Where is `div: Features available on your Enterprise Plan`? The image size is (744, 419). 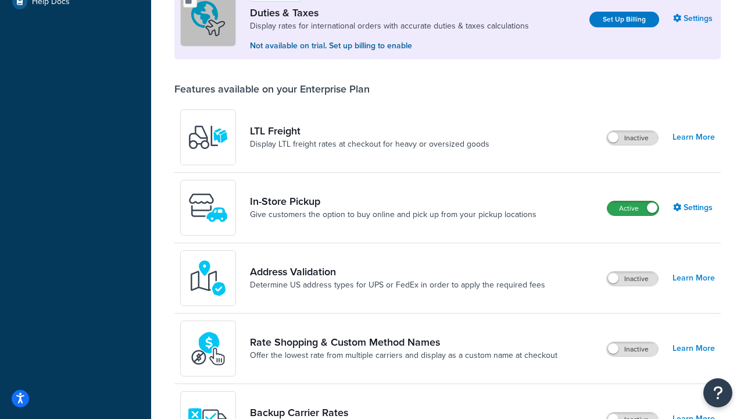 div: Features available on your Enterprise Plan is located at coordinates (272, 89).